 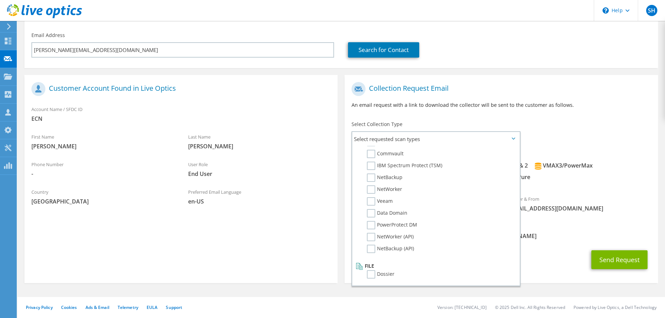 I want to click on svg: \n, so click(x=606, y=10).